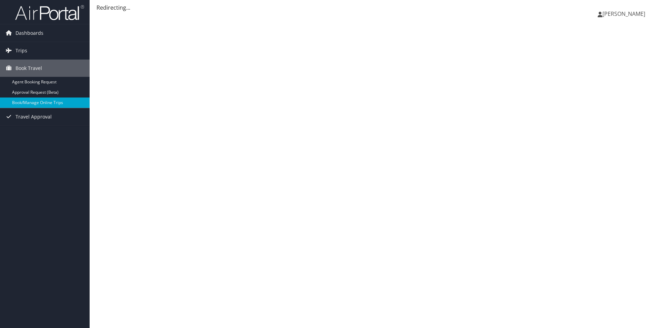 The width and height of the screenshot is (659, 328). Describe the element at coordinates (29, 33) in the screenshot. I see `span: Dashboards` at that location.